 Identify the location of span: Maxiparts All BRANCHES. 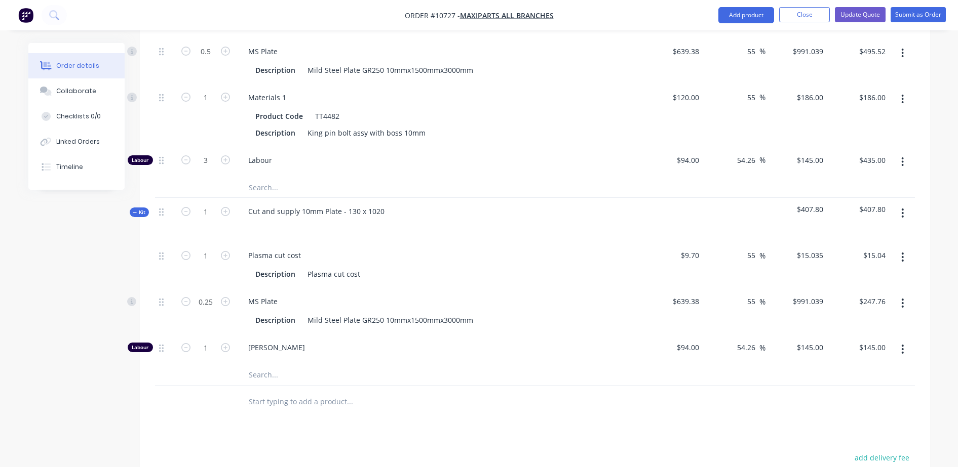
(506, 15).